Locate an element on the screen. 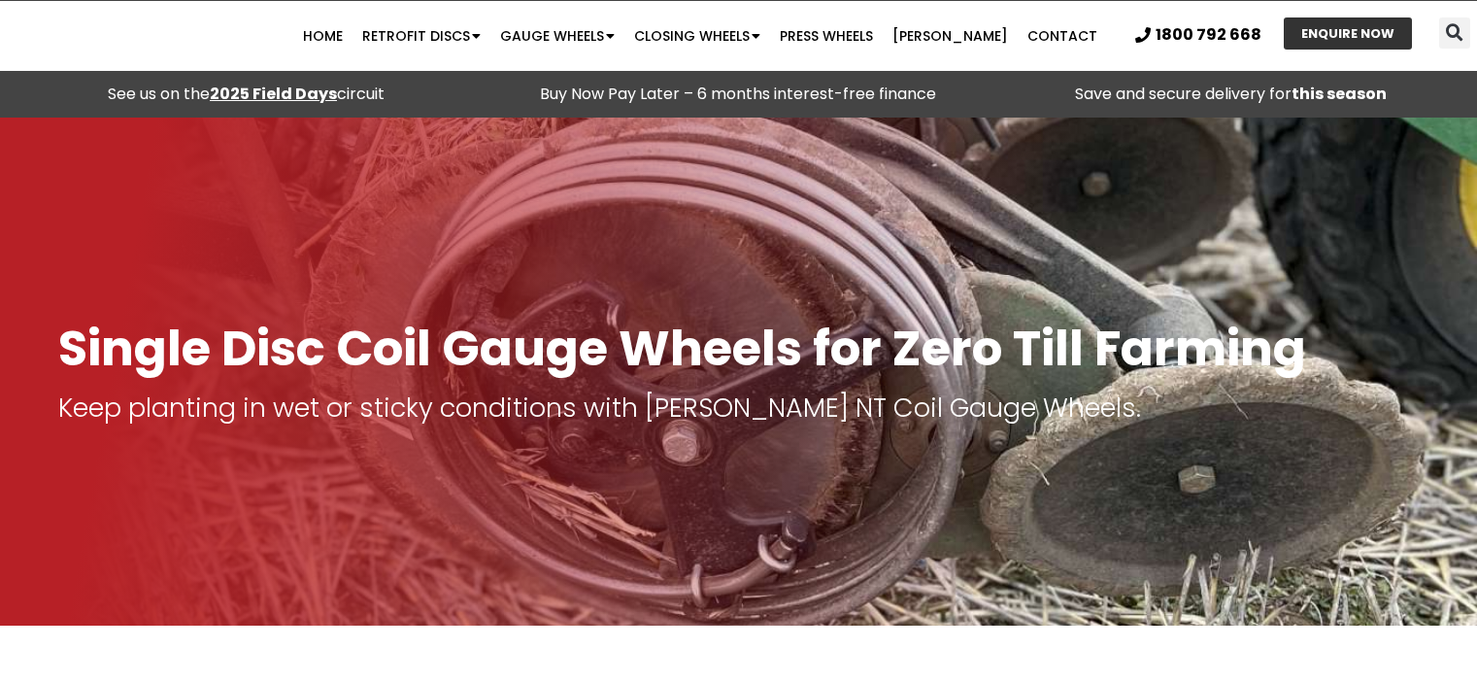 This screenshot has width=1477, height=683. a: 1800 792 668 is located at coordinates (1198, 35).